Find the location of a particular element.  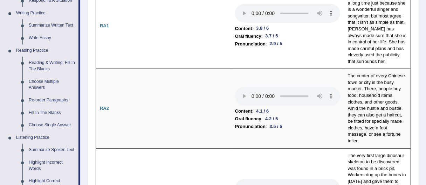

div: 3.8 / 6 is located at coordinates (262, 28).